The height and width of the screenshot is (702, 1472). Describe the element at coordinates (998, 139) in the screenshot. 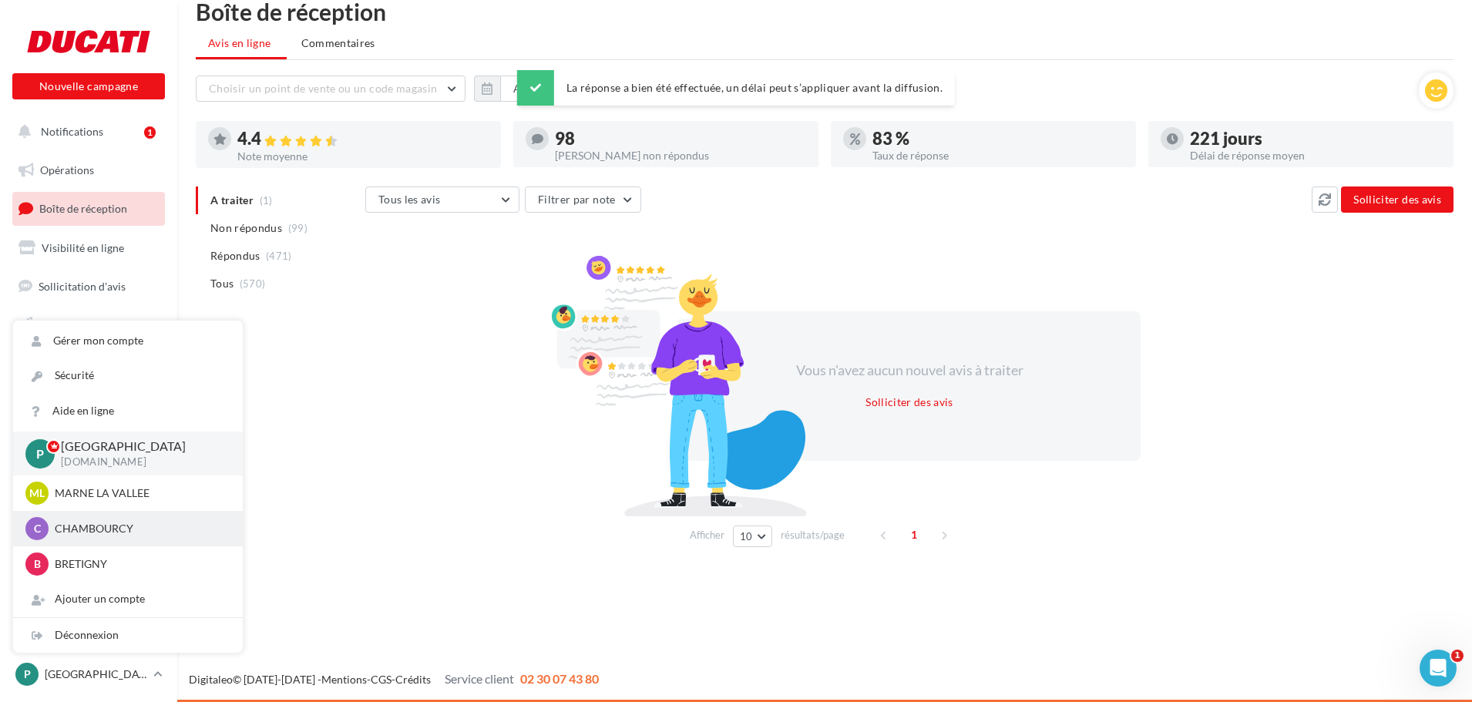

I see `div: 83 %` at that location.